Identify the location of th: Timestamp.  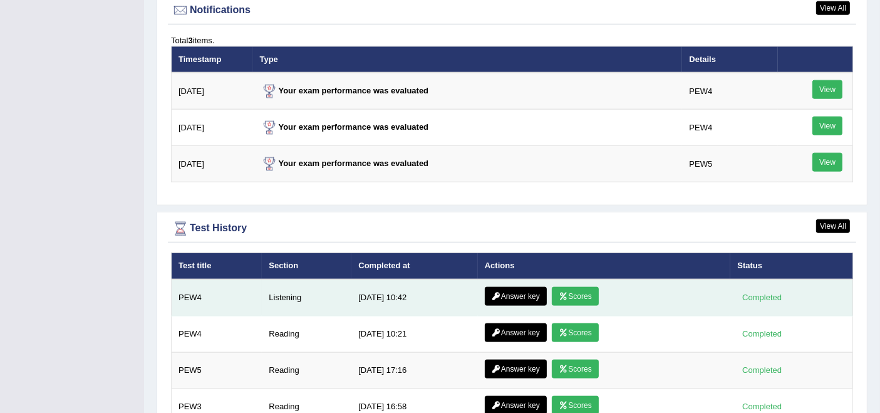
(212, 59).